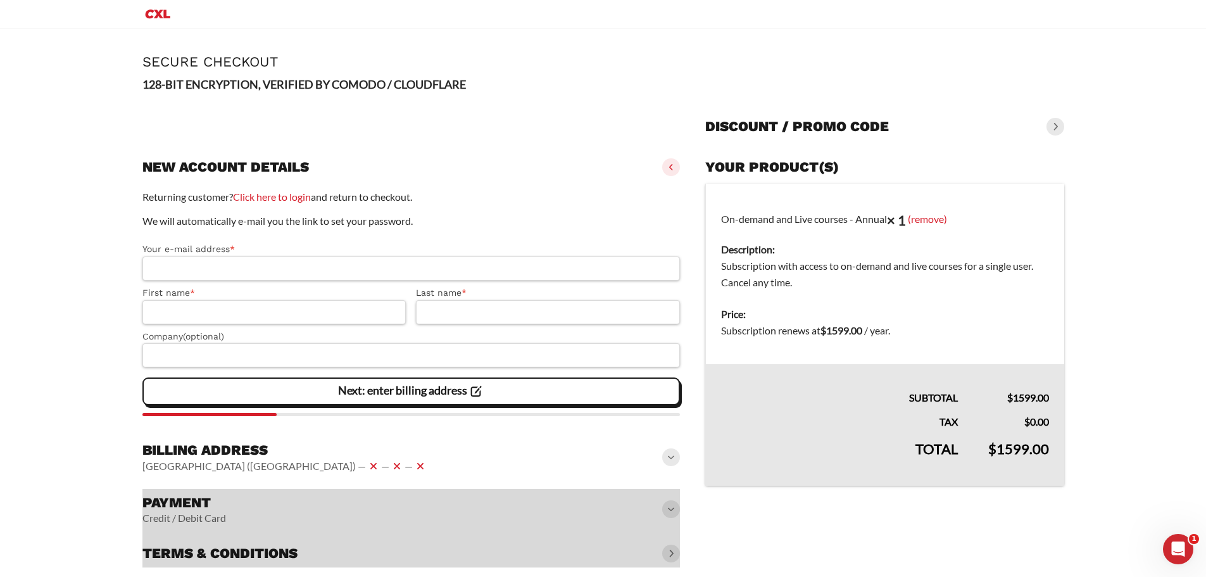 This screenshot has width=1206, height=577. Describe the element at coordinates (840, 418) in the screenshot. I see `th: Tax` at that location.